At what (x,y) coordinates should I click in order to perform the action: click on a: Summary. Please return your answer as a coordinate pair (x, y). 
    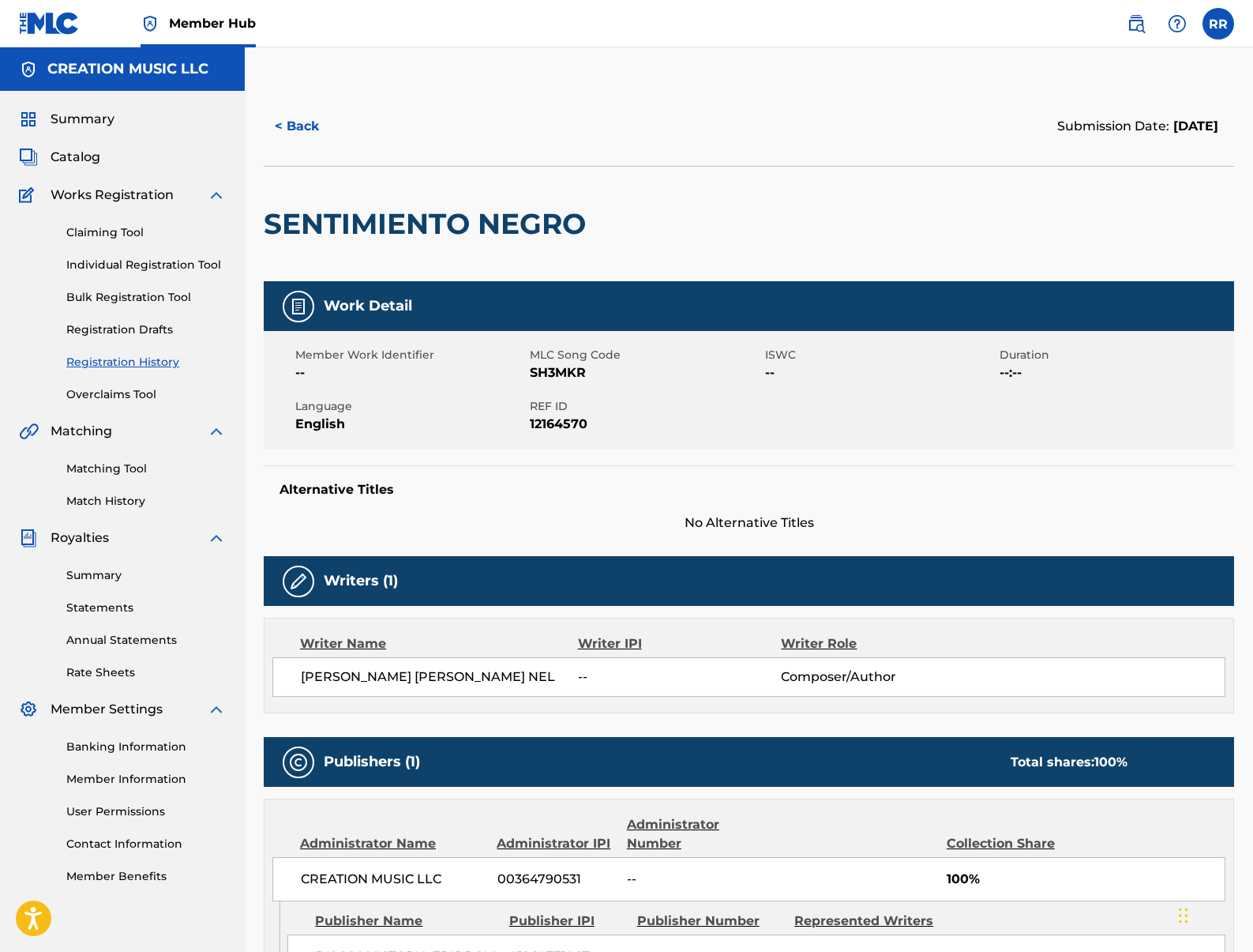
    Looking at the image, I should click on (146, 575).